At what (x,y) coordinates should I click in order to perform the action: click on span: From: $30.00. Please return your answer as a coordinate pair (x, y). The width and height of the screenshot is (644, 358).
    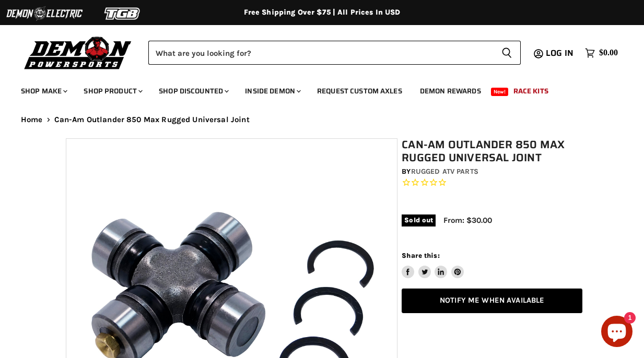
    Looking at the image, I should click on (468, 220).